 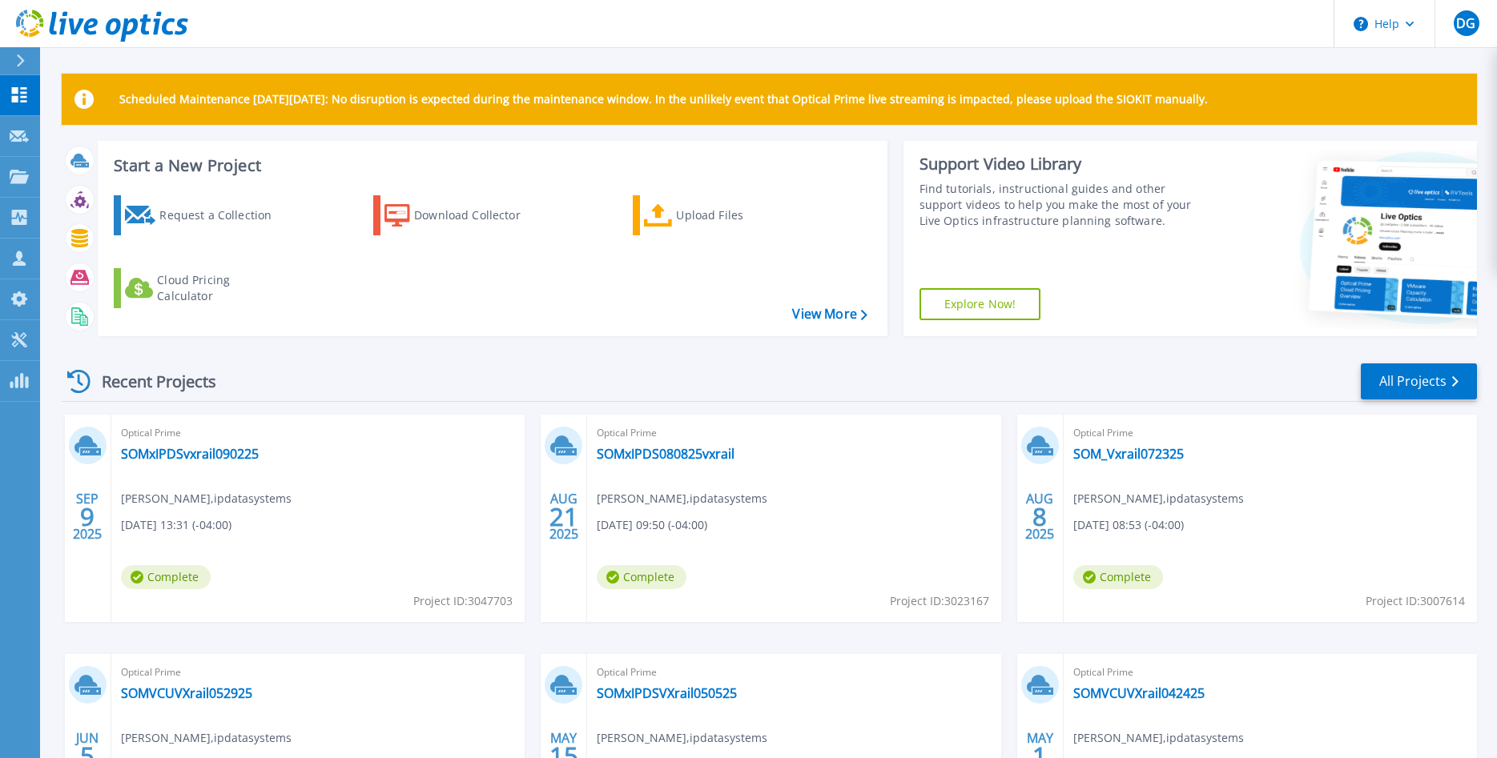 What do you see at coordinates (740, 215) in the screenshot?
I see `div: Upload Files` at bounding box center [740, 215].